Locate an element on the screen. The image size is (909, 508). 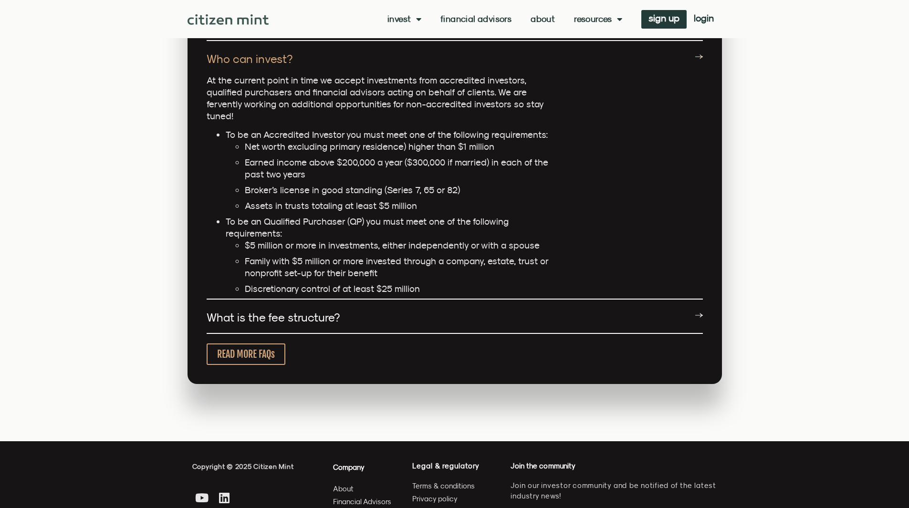
li: Assets in trusts totaling at least $5 million is located at coordinates (402, 206).